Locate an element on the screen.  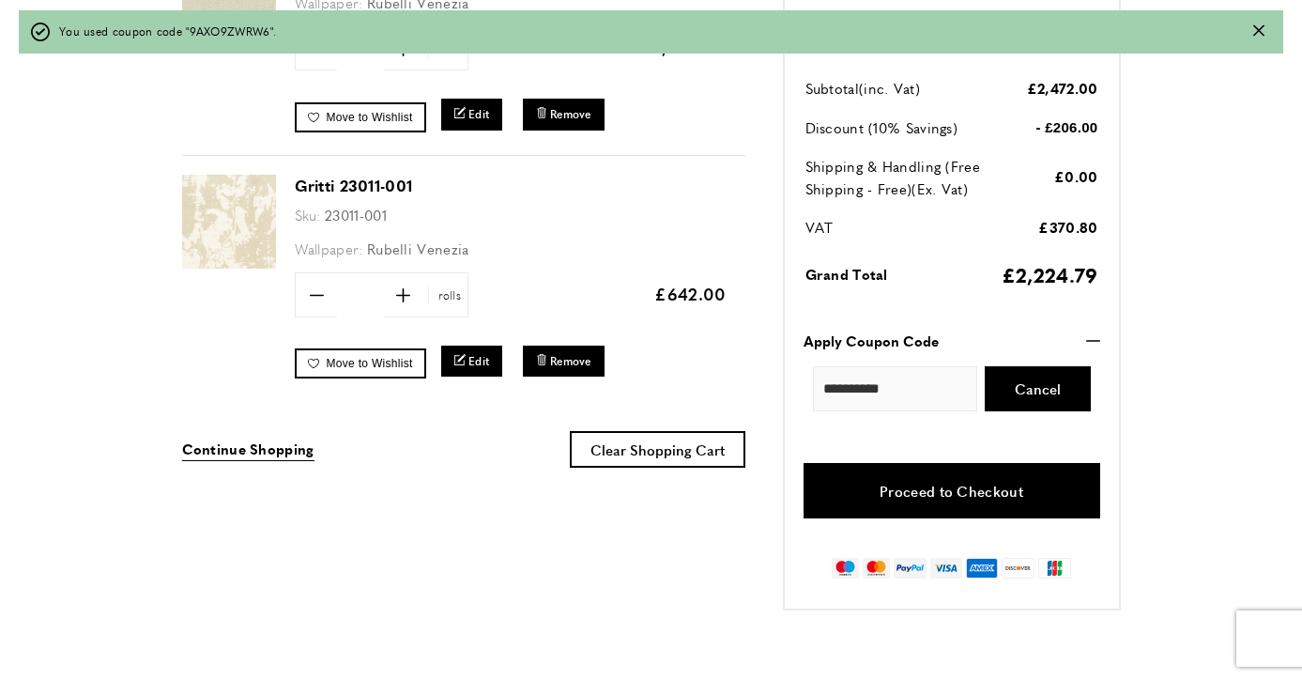
td: Discount (10% Savings) is located at coordinates (902, 134).